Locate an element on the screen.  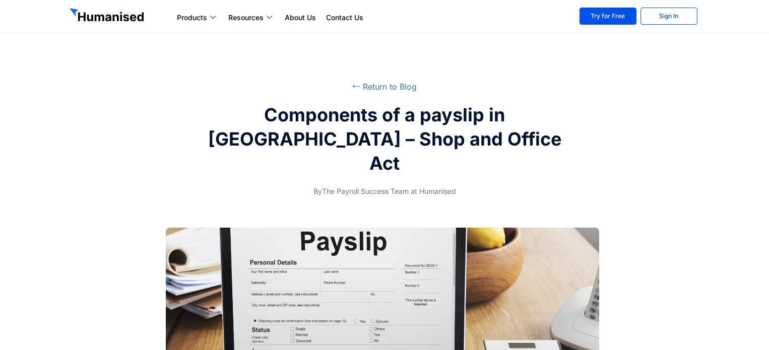
img: GetHumanised Logo is located at coordinates (108, 16).